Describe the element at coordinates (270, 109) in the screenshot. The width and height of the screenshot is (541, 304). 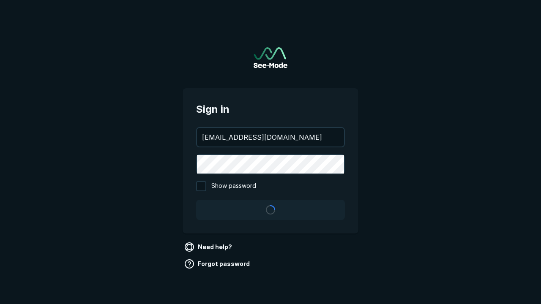
I see `span: Sign in` at that location.